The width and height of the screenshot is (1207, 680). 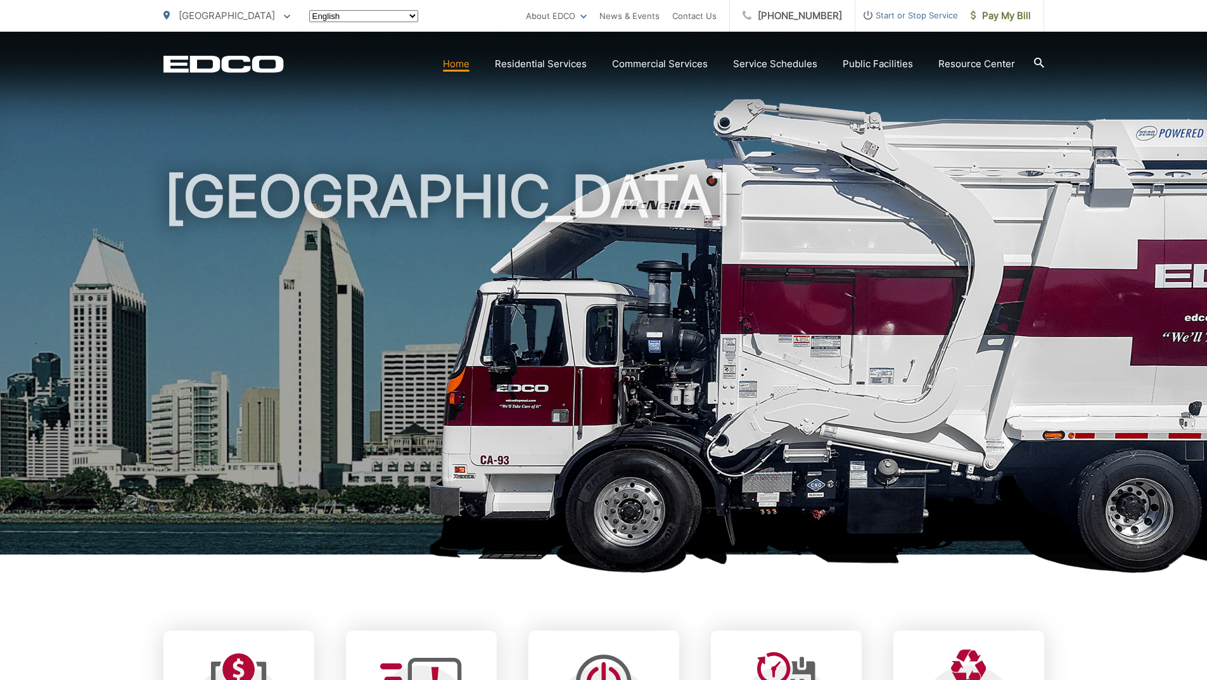 What do you see at coordinates (775, 64) in the screenshot?
I see `a: Service Schedules` at bounding box center [775, 64].